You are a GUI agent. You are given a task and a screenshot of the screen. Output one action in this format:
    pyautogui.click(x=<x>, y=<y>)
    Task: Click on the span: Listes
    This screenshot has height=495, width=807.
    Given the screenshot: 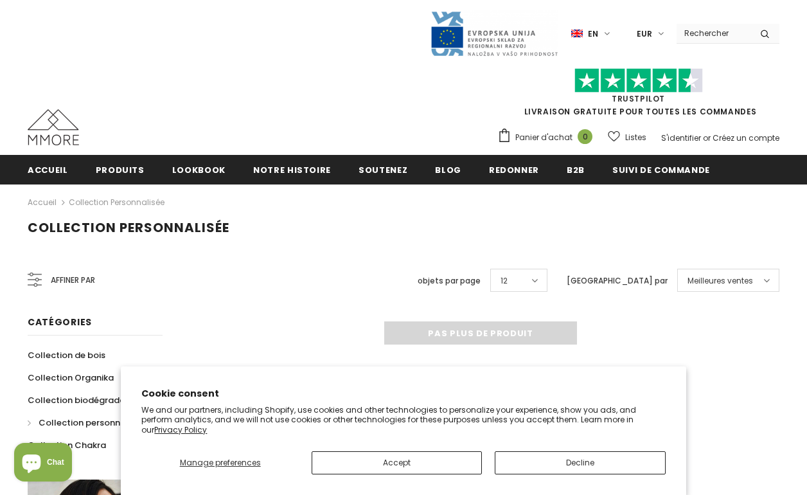 What is the action you would take?
    pyautogui.click(x=635, y=137)
    